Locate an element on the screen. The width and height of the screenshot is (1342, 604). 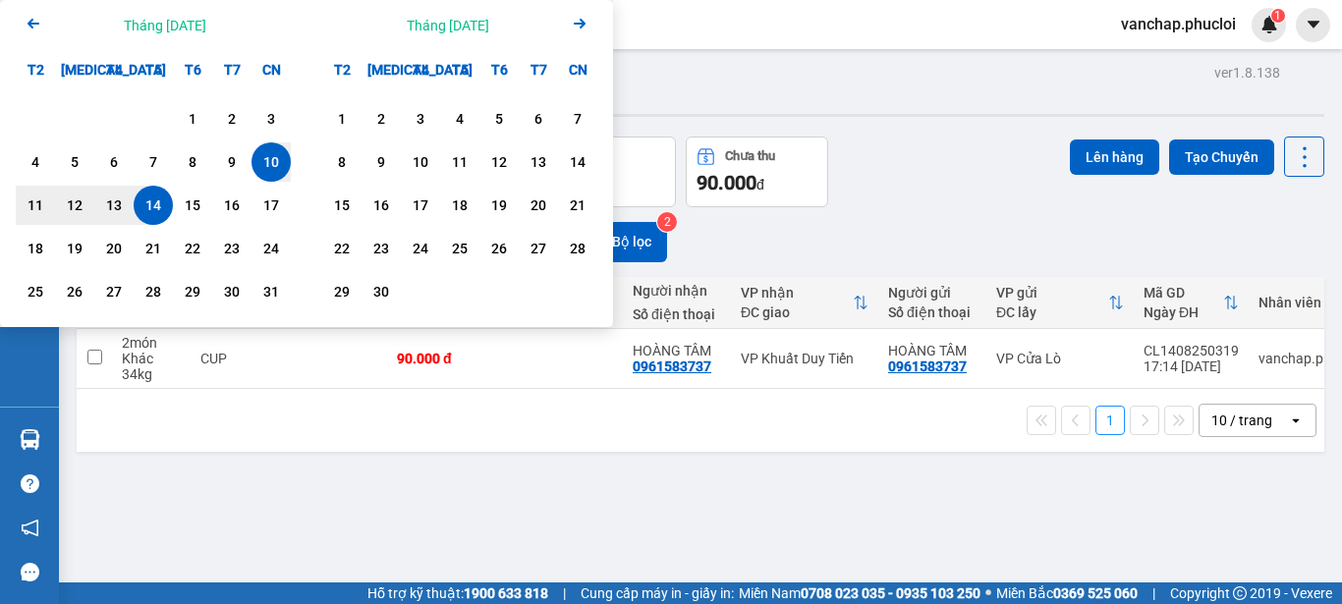
div: Choose Thứ Hai, tháng 08 4 2025. It's available. is located at coordinates (35, 162).